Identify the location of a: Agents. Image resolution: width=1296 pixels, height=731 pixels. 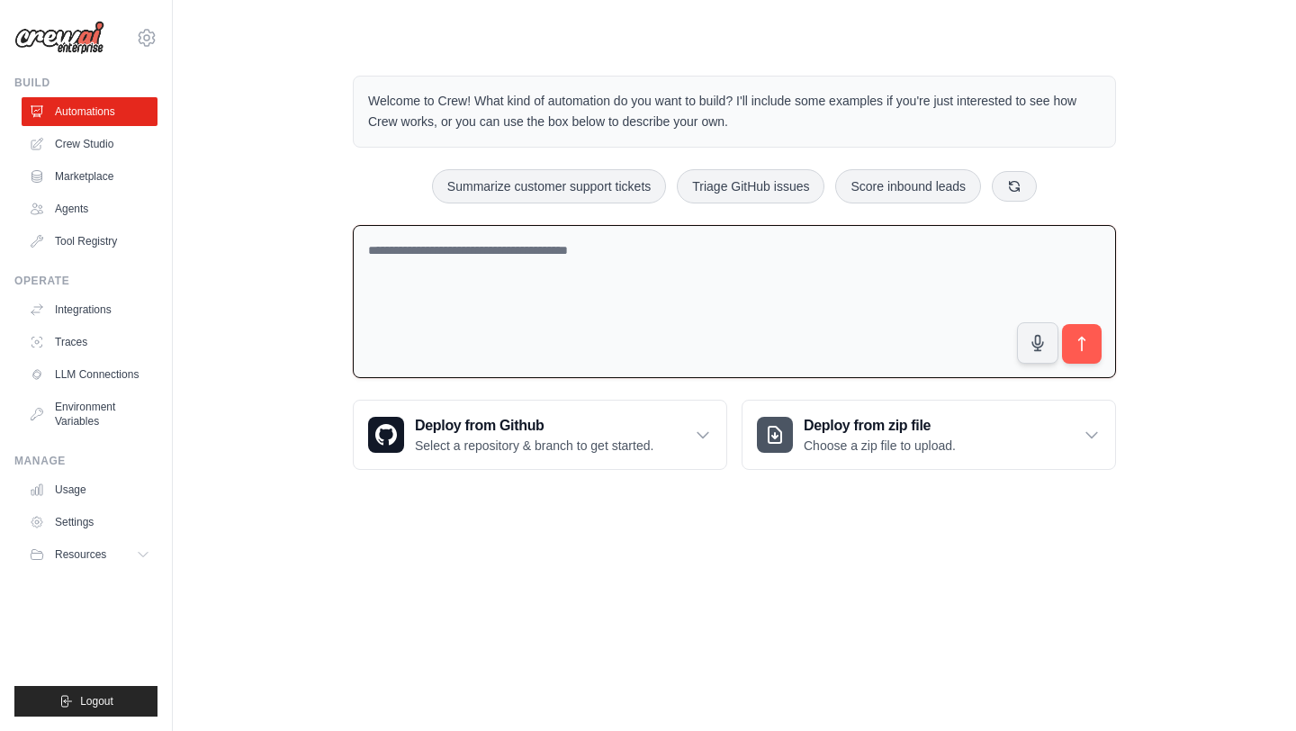
(89, 209).